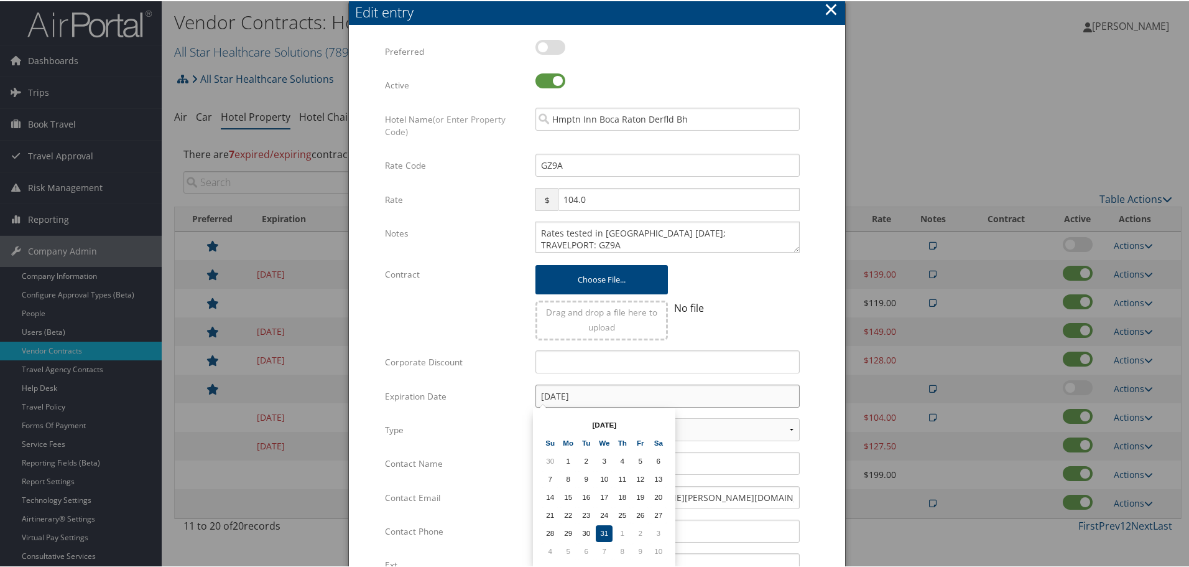 This screenshot has height=567, width=1189. I want to click on th: Th, so click(622, 442).